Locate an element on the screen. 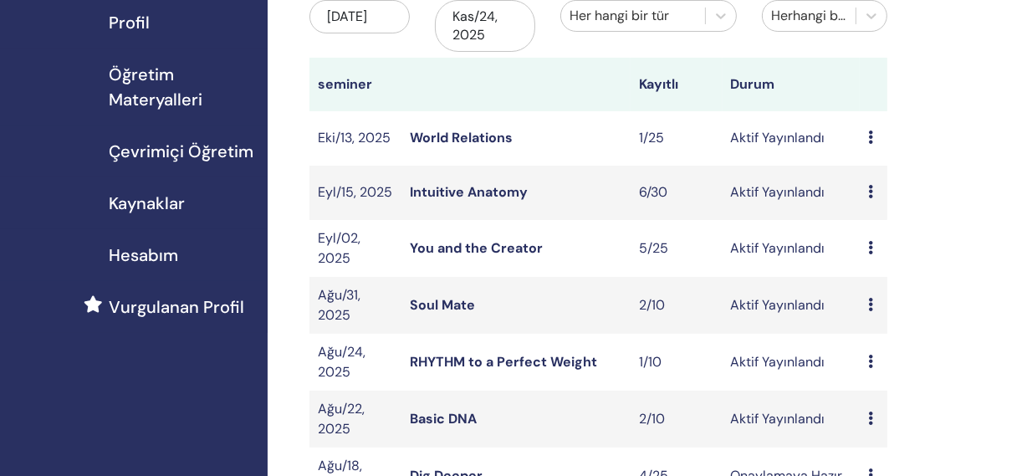 This screenshot has width=1027, height=476. a: Intuitive Anatomy is located at coordinates (468, 192).